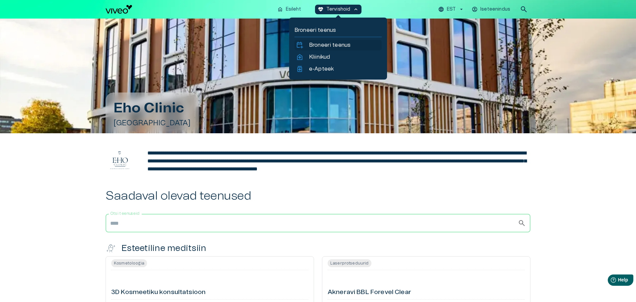 Image resolution: width=636 pixels, height=302 pixels. Describe the element at coordinates (120, 160) in the screenshot. I see `img: Eho Clinic logo` at that location.